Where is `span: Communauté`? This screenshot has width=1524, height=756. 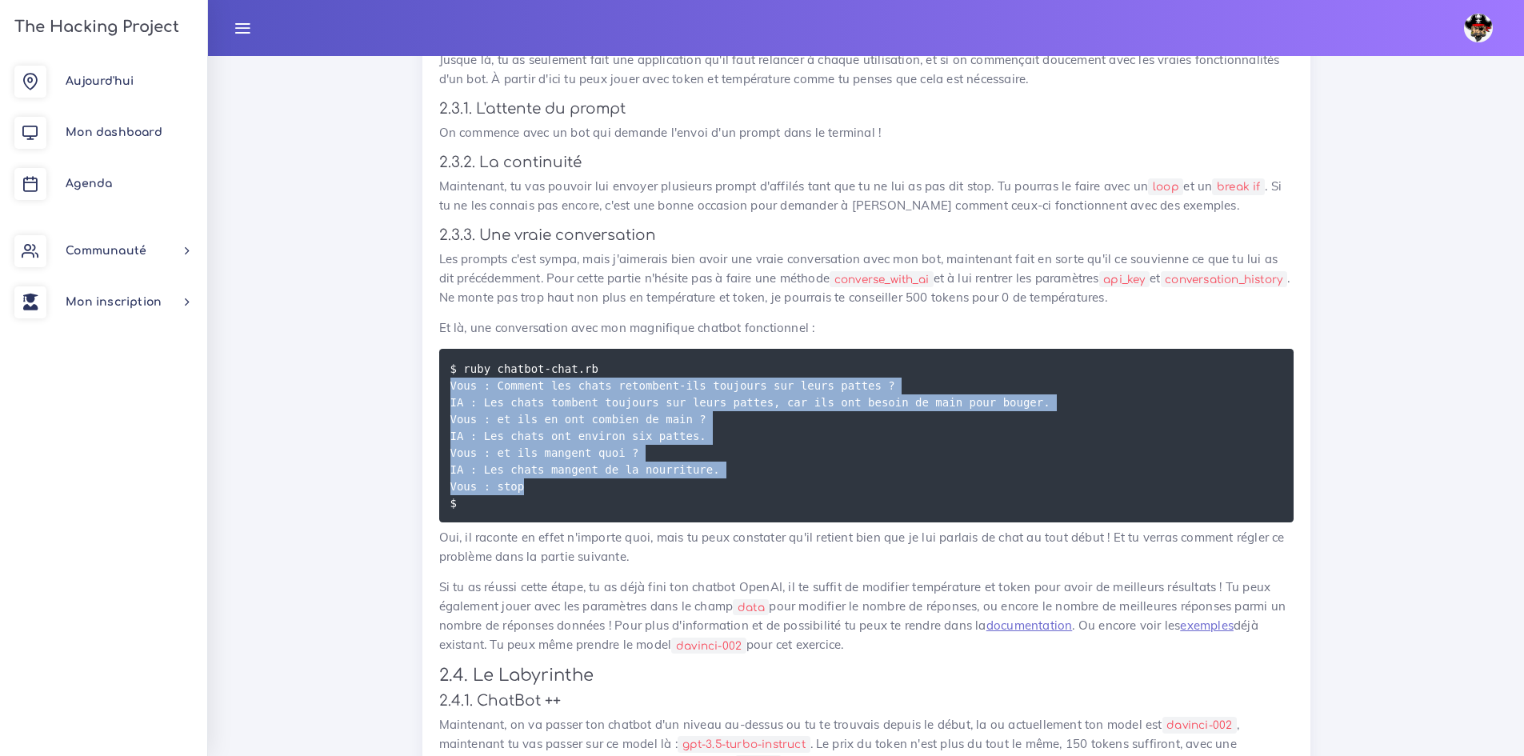 span: Communauté is located at coordinates (106, 250).